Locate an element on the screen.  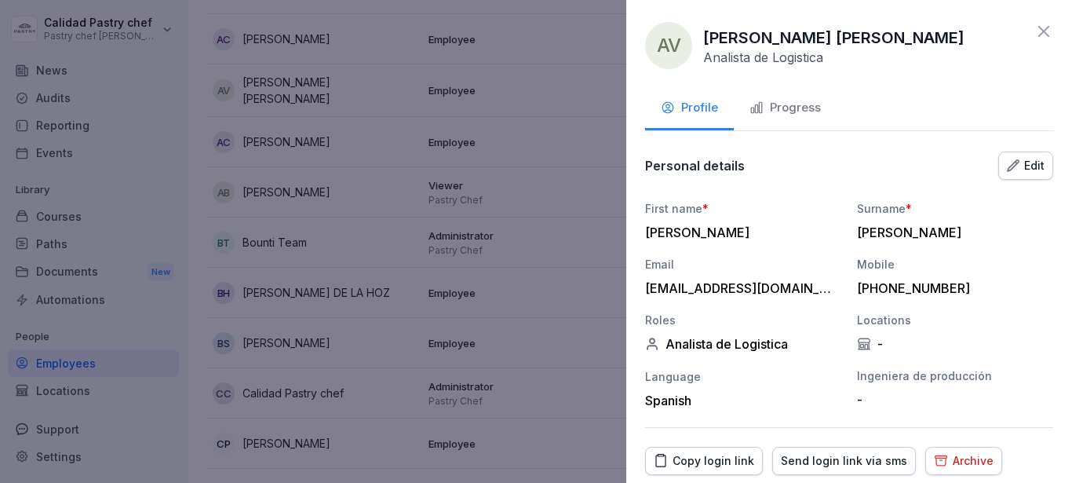
div: Analista de Logistica is located at coordinates (743, 344).